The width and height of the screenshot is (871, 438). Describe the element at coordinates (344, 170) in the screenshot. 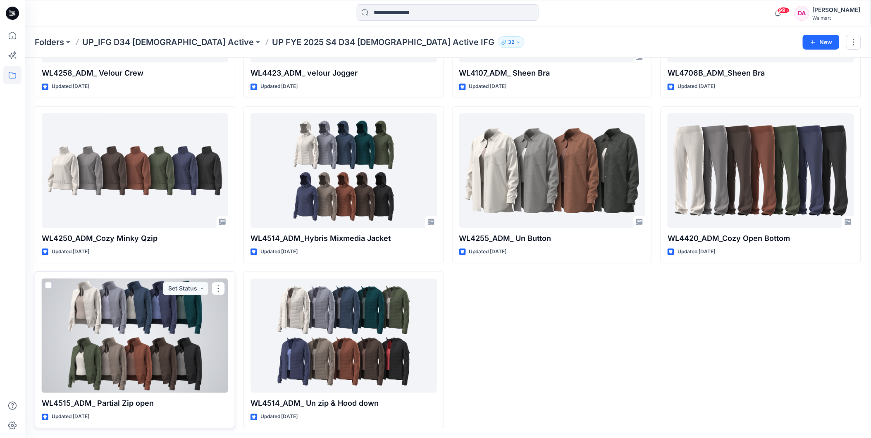

I see `a: WL4514_ADM_Hybris Mixmedia Jacket` at that location.